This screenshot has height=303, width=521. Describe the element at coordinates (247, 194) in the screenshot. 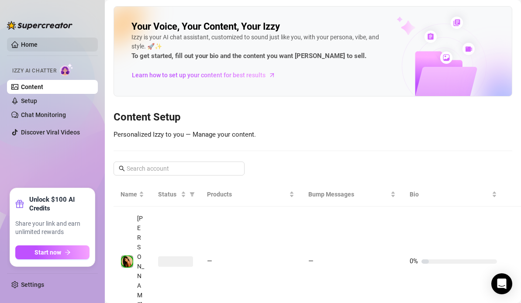

I see `span: Products` at that location.